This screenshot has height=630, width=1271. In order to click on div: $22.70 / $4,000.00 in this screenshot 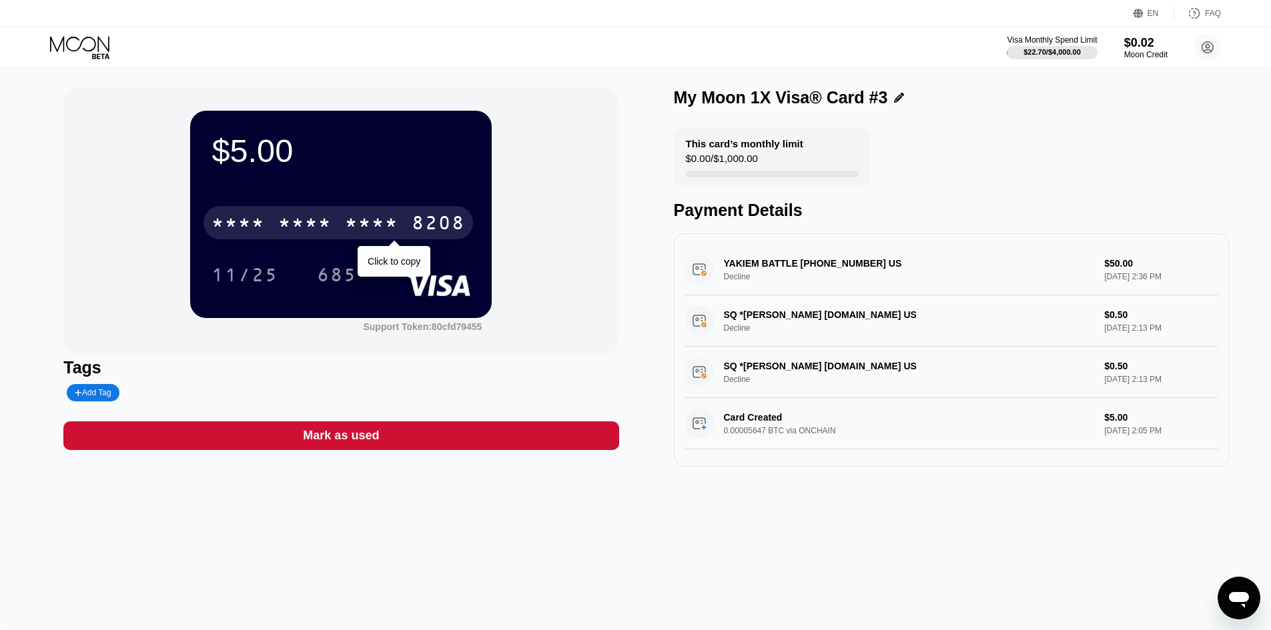, I will do `click(1052, 52)`.